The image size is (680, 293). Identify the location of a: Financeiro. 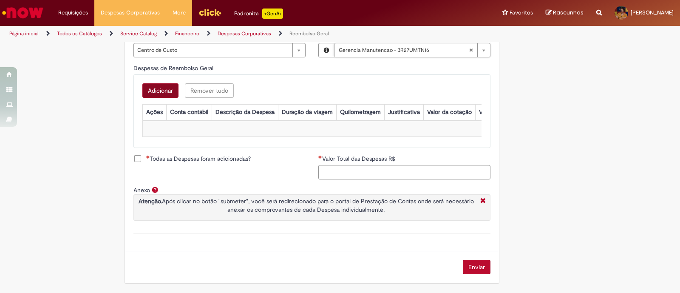
(187, 34).